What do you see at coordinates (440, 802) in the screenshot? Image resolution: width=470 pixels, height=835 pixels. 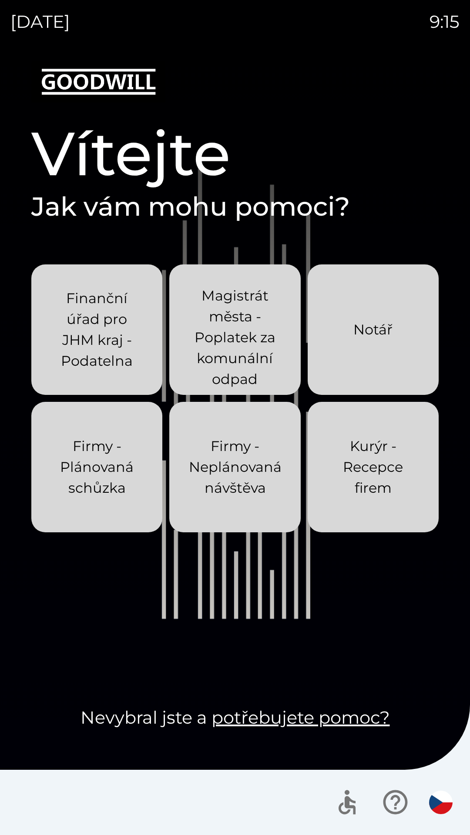 I see `img: cs flag` at bounding box center [440, 802].